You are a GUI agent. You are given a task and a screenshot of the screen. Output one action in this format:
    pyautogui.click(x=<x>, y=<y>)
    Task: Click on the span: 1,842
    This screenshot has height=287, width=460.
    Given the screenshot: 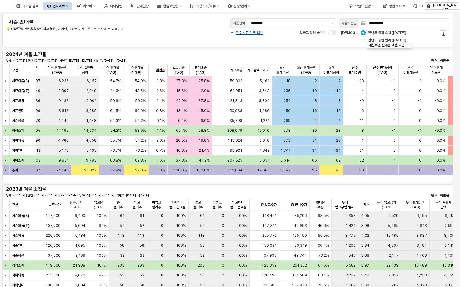 What is the action you would take?
    pyautogui.click(x=264, y=151)
    